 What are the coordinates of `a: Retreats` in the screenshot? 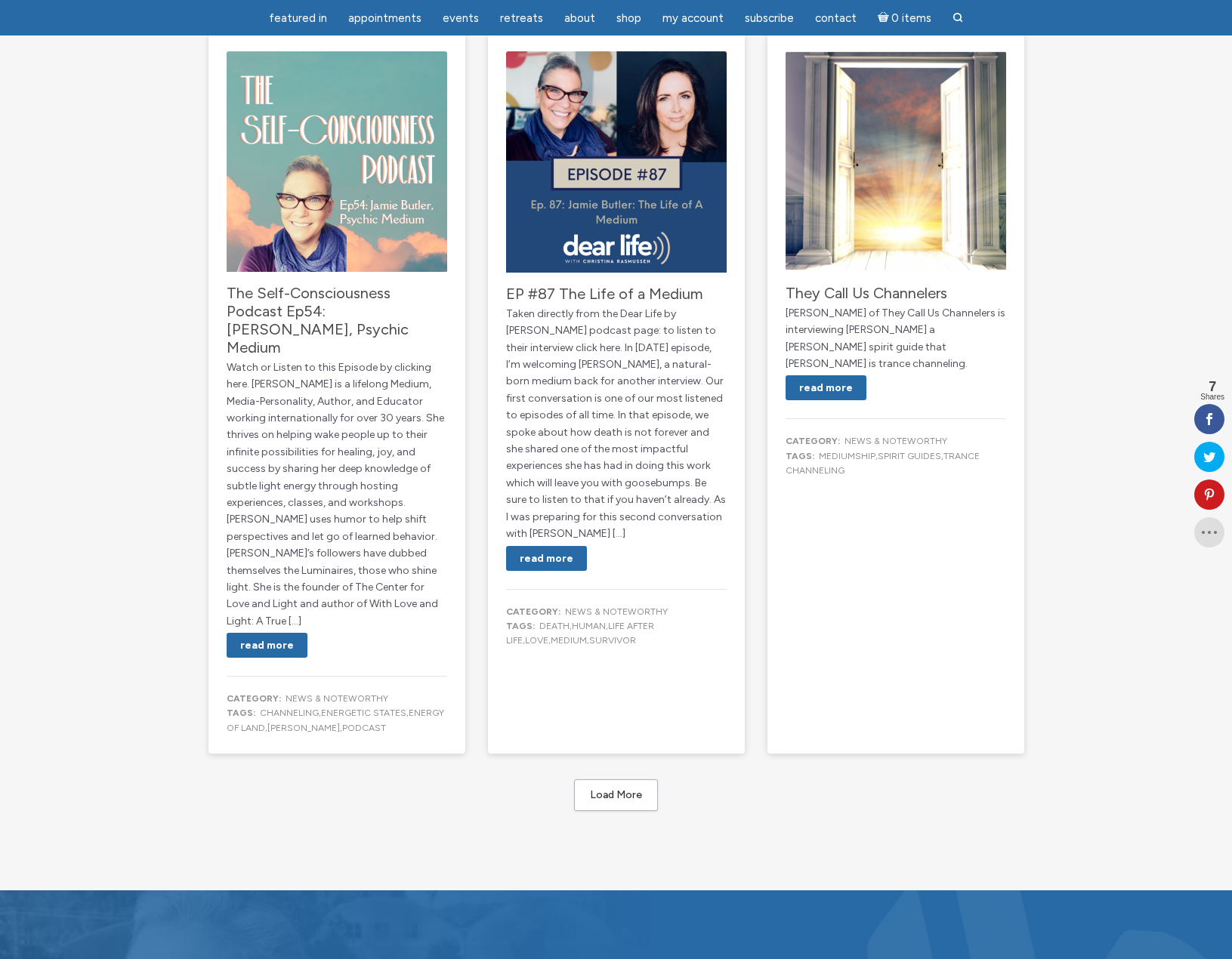 It's located at (521, 19).